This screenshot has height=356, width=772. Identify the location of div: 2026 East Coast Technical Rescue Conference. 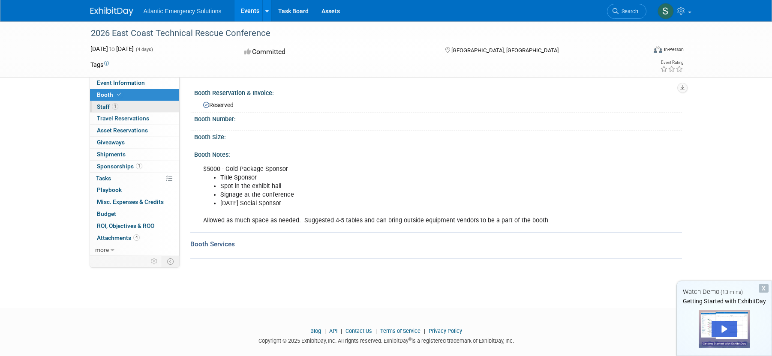
(361, 33).